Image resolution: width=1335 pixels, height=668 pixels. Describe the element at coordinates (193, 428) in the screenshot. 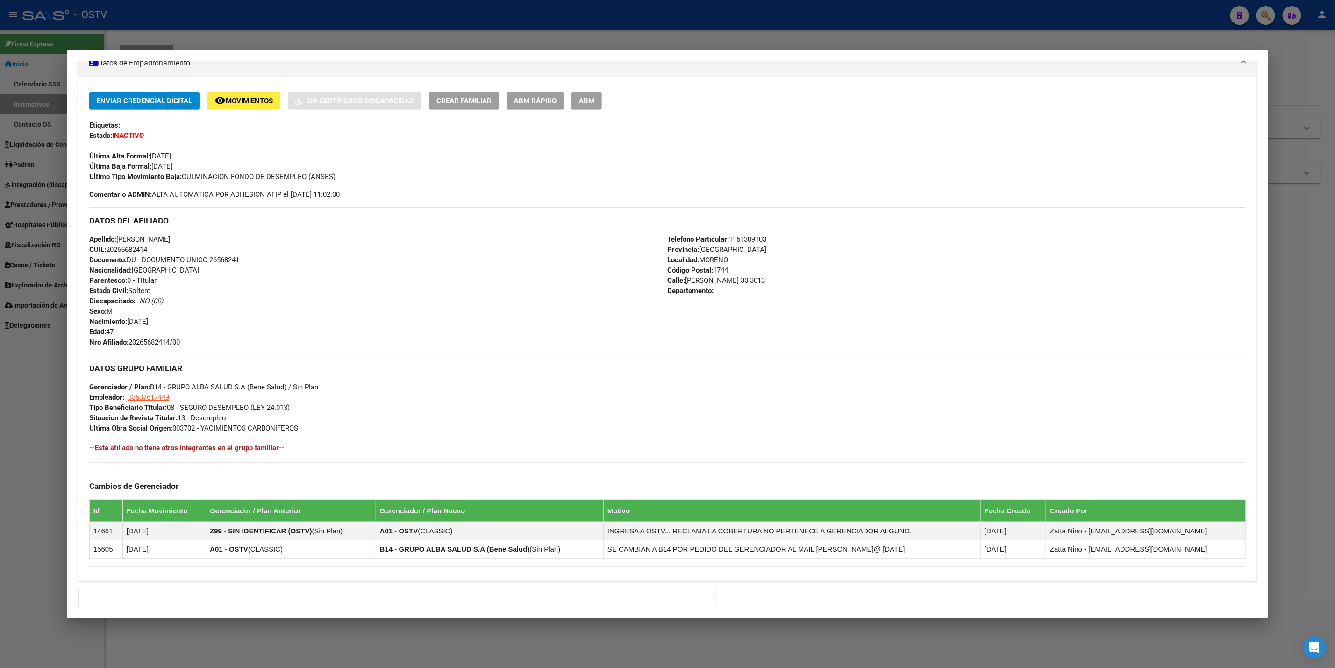

I see `span: 003702 - YACIMIENTOS CARBONIFEROS` at that location.